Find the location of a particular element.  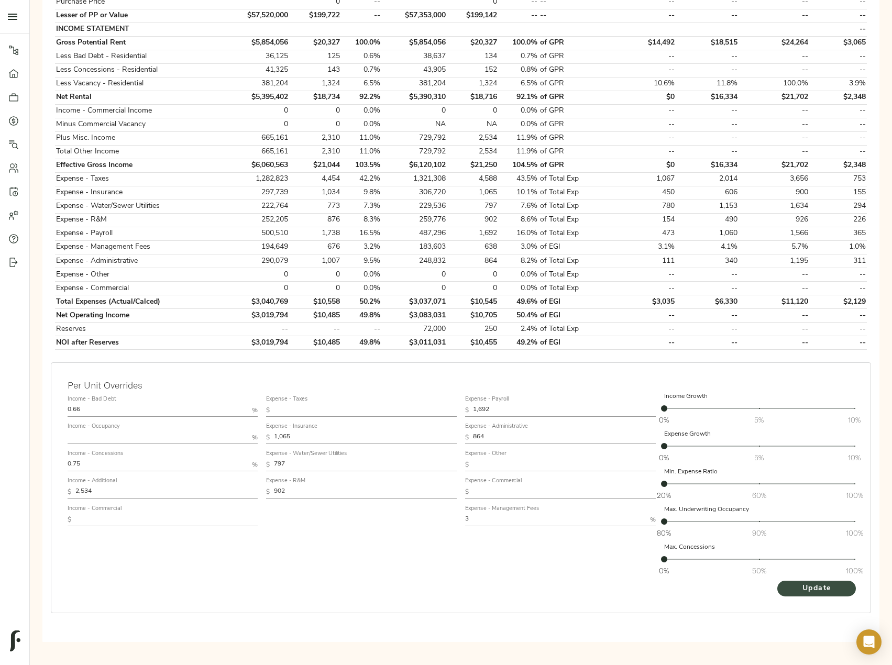

span: 90% is located at coordinates (759, 533).